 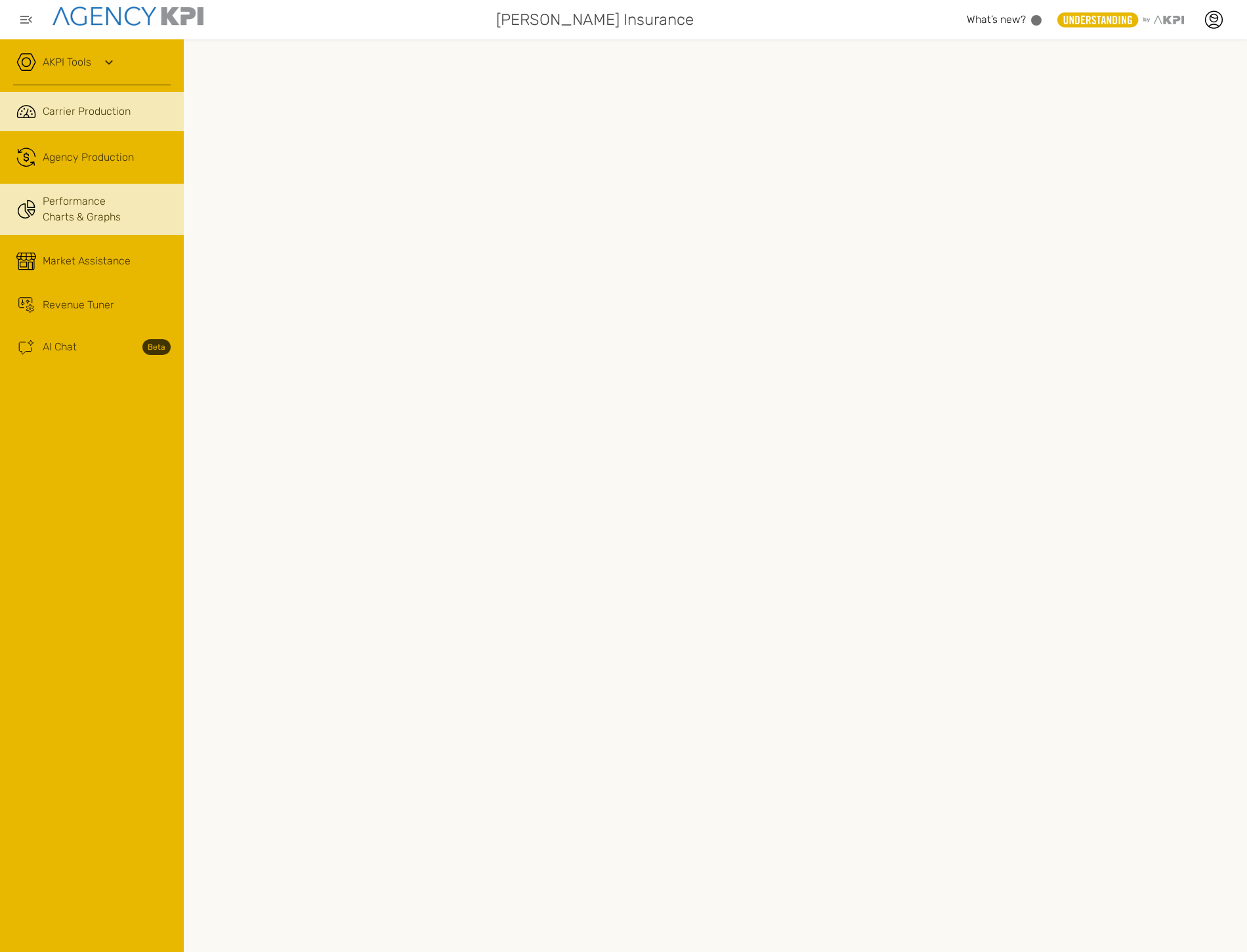 What do you see at coordinates (88, 158) in the screenshot?
I see `span: Agency Production` at bounding box center [88, 158].